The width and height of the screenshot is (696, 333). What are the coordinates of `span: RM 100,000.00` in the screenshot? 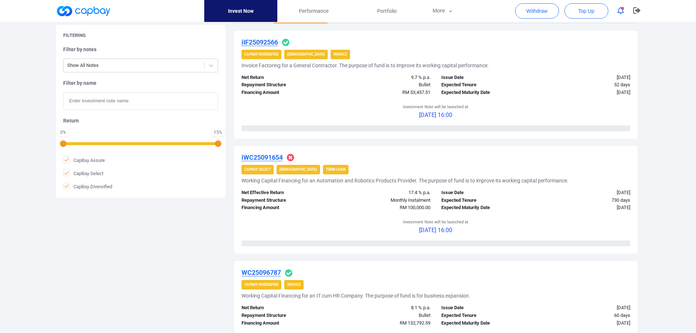 It's located at (415, 207).